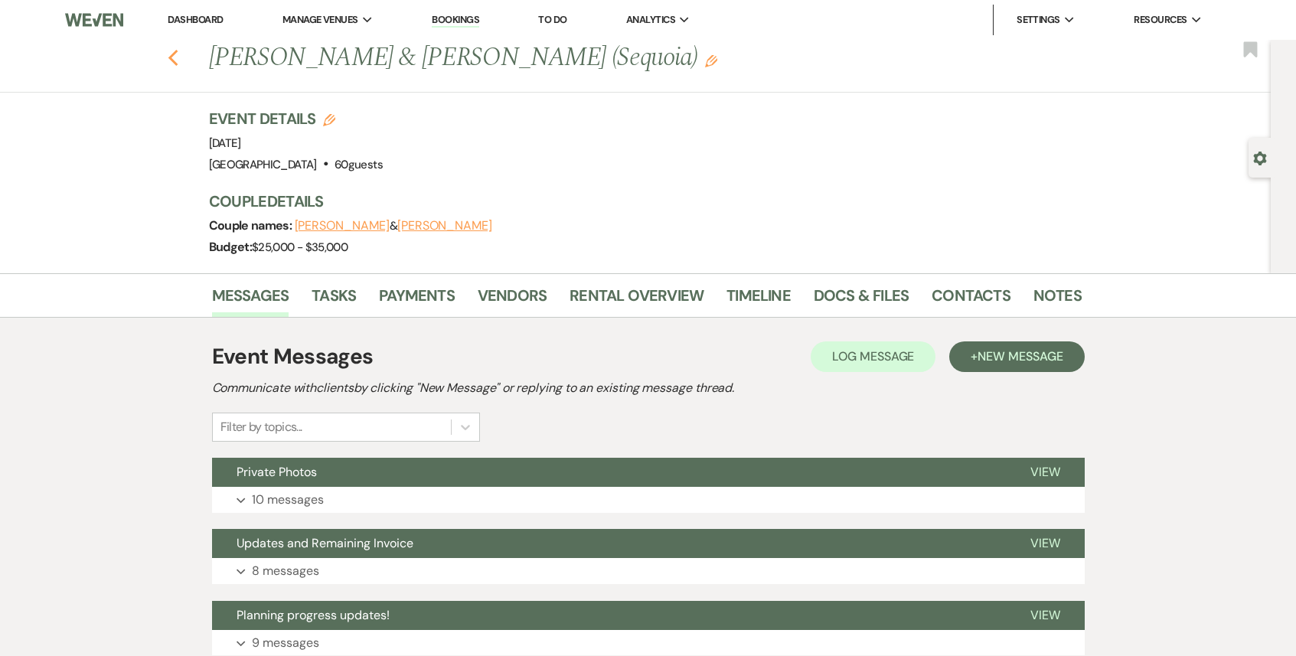  What do you see at coordinates (1260, 157) in the screenshot?
I see `button: Open lead details` at bounding box center [1260, 157].